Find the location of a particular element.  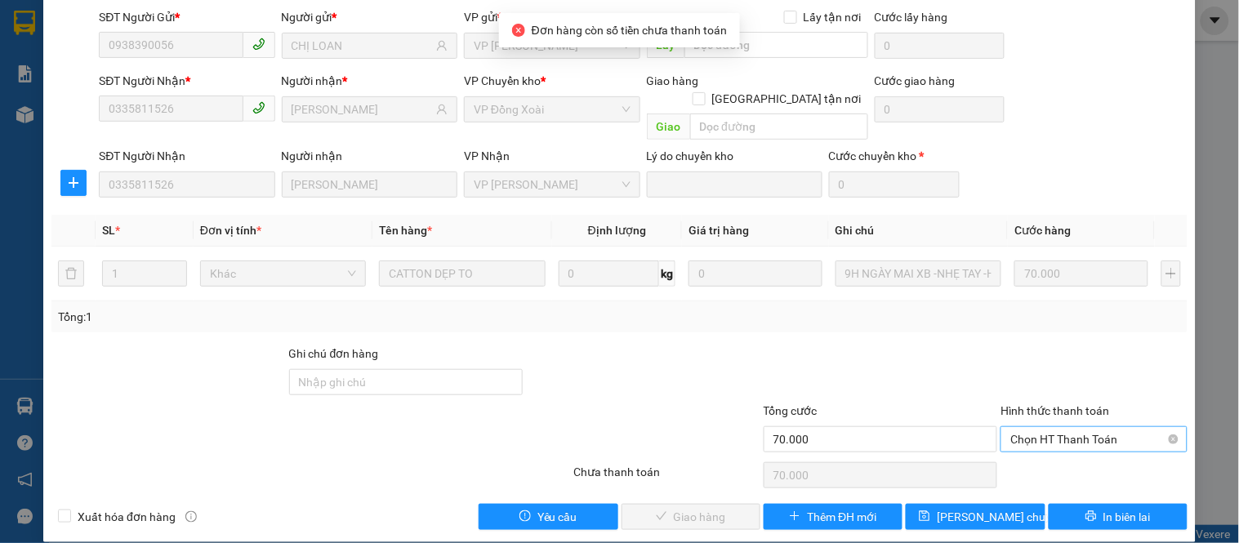

button: plusThêm ĐH mới is located at coordinates (833, 517).